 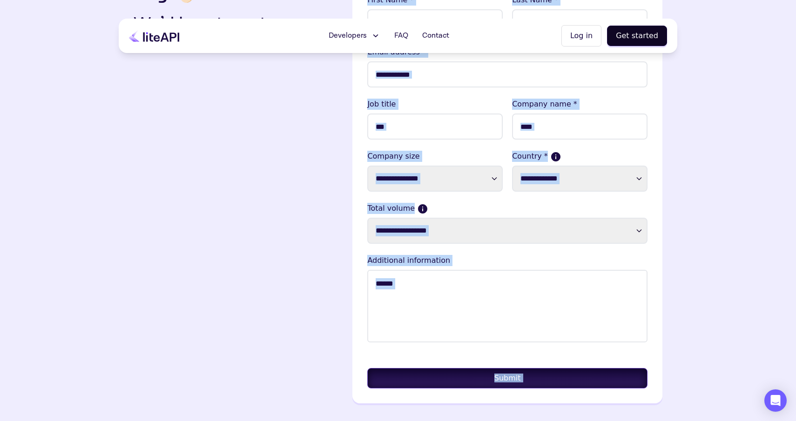 What do you see at coordinates (423, 209) in the screenshot?
I see `button: Current monthly volume your business makes in USD` at bounding box center [423, 209].